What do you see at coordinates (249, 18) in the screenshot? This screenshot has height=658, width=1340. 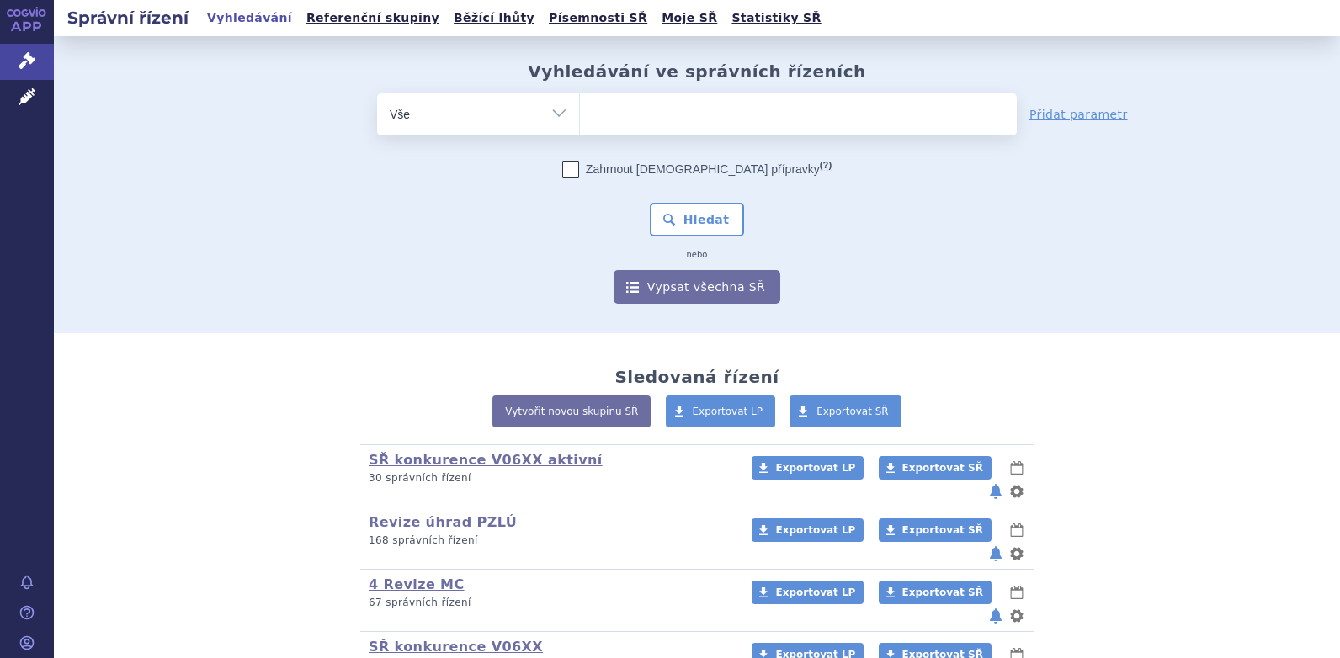 I see `a: Vyhledávání` at bounding box center [249, 18].